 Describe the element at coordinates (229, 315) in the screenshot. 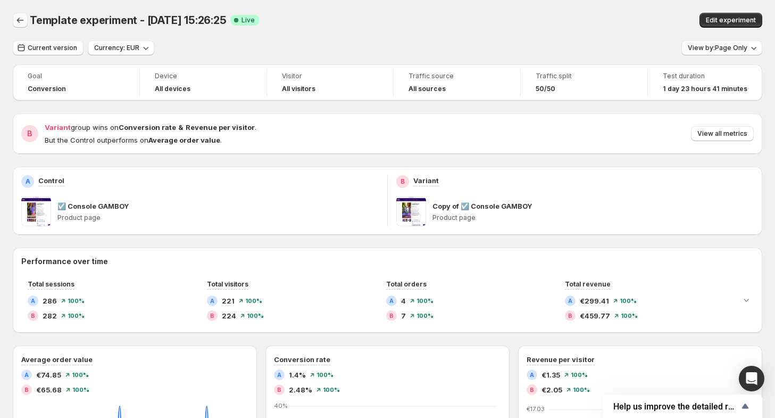

I see `span: 224` at that location.